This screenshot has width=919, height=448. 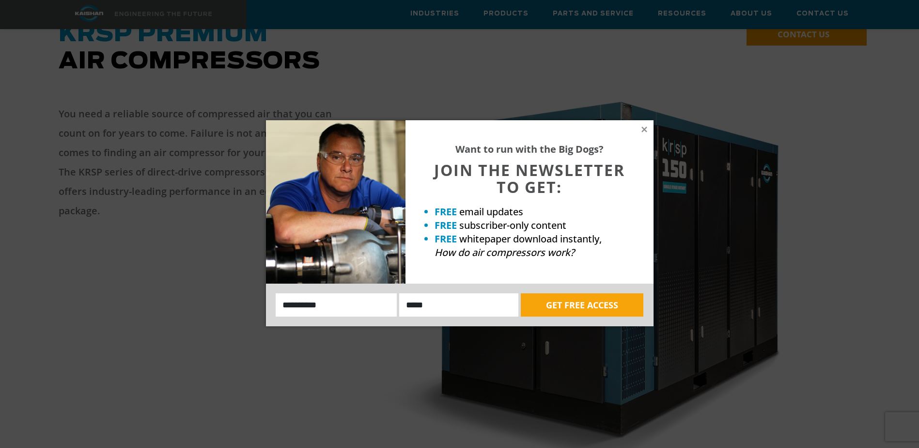 I want to click on span: JOIN THE NEWSLETTER TO GET:, so click(x=529, y=178).